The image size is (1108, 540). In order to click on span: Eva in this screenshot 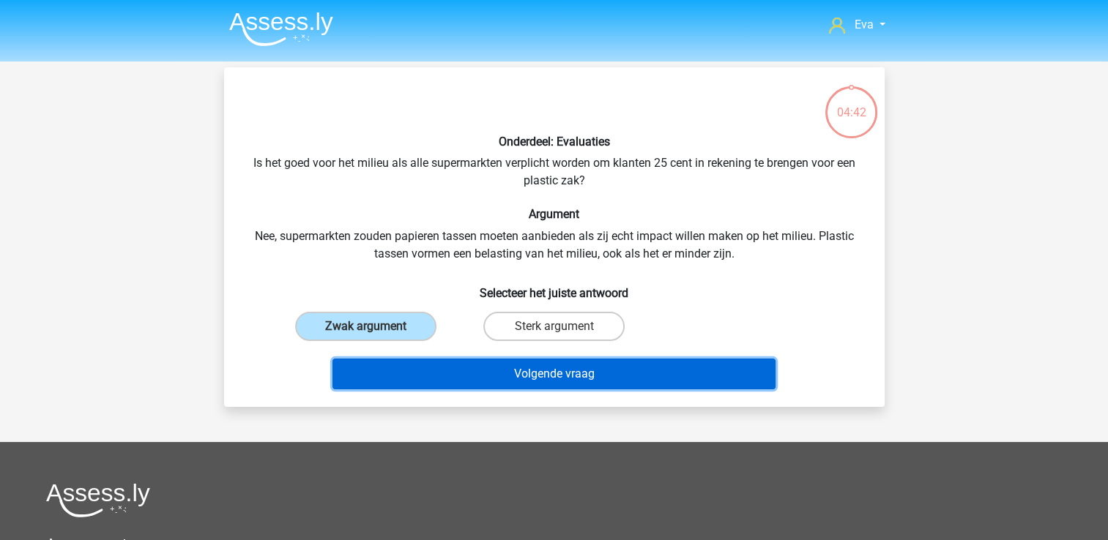, I will do `click(863, 24)`.